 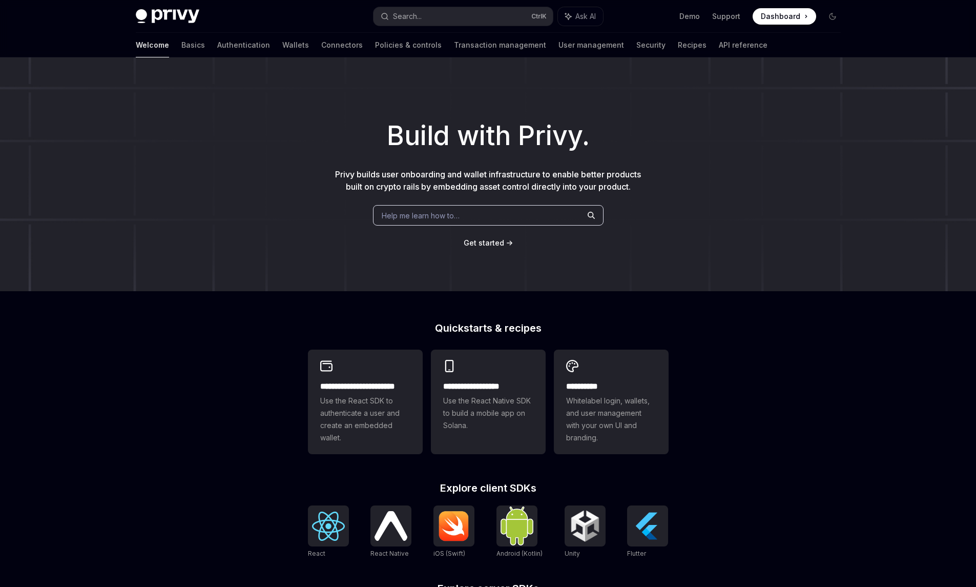 I want to click on h2: Explore client SDKs, so click(x=488, y=488).